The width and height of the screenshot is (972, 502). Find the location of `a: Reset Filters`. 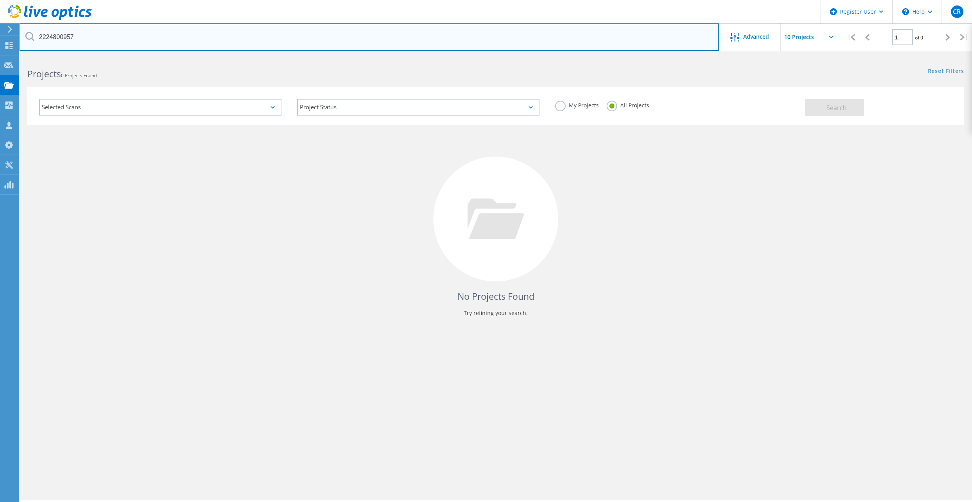

a: Reset Filters is located at coordinates (946, 71).